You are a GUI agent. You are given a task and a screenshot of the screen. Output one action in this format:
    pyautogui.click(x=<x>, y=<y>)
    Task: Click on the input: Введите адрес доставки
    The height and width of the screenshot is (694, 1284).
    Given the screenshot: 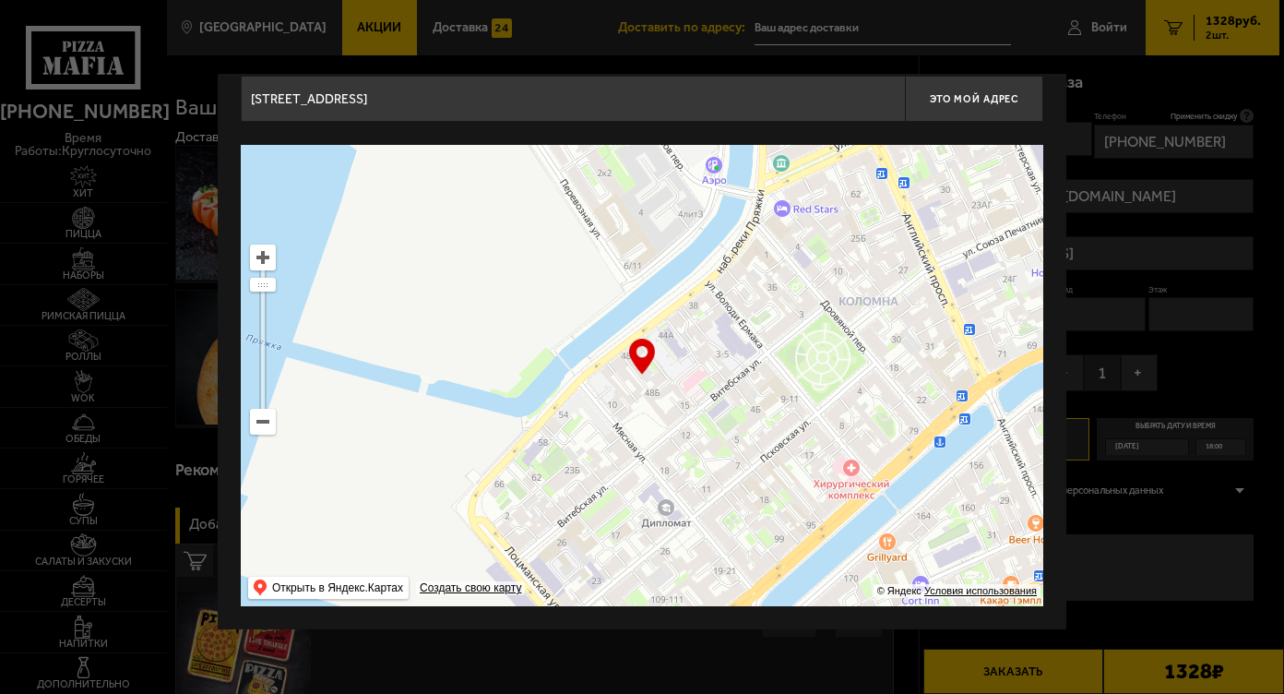 What is the action you would take?
    pyautogui.click(x=573, y=99)
    